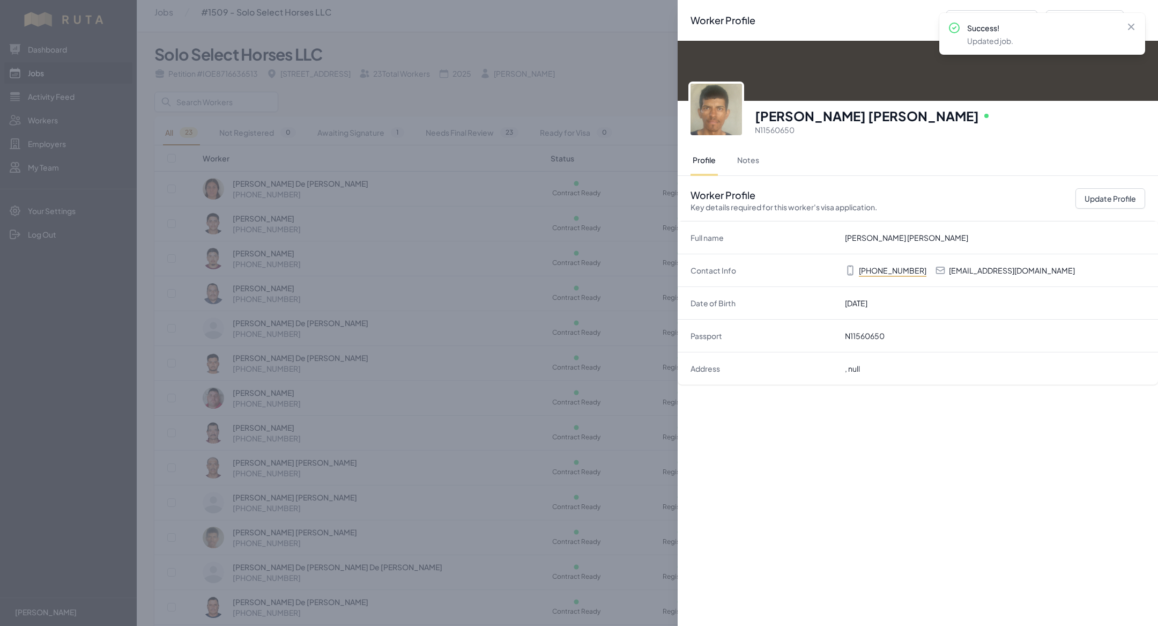  Describe the element at coordinates (764, 368) in the screenshot. I see `dt: Address` at that location.